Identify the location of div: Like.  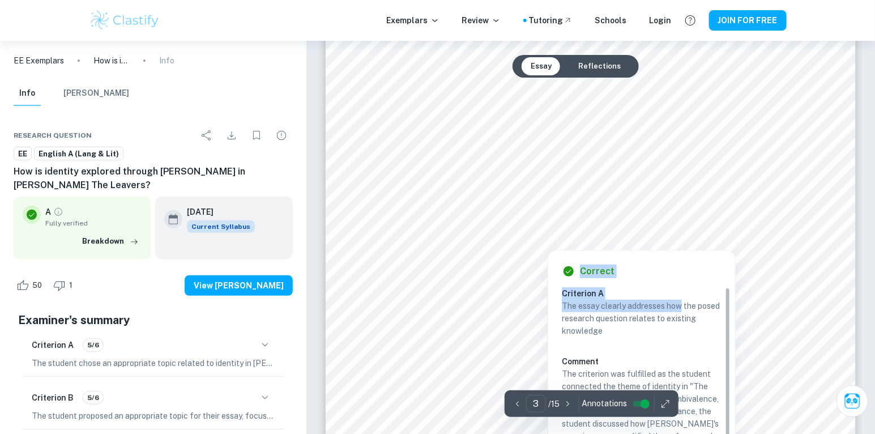
(31, 285).